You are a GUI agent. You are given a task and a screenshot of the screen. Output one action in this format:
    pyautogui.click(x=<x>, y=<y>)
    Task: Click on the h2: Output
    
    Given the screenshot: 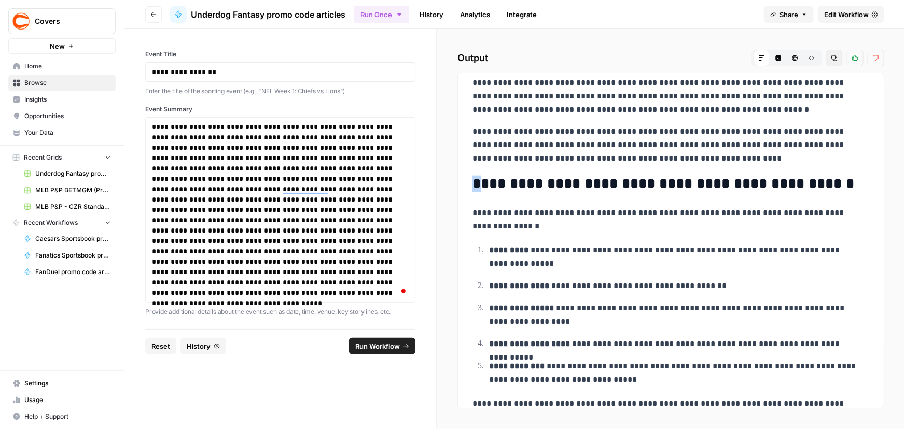 What is the action you would take?
    pyautogui.click(x=671, y=58)
    